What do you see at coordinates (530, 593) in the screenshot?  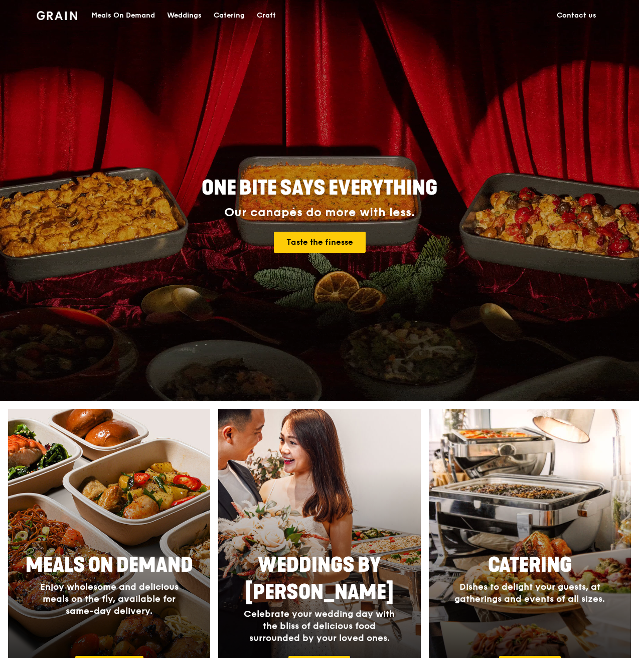 I see `span: Dishes to delight your guests, at gatherings and events of all sizes.` at bounding box center [530, 593].